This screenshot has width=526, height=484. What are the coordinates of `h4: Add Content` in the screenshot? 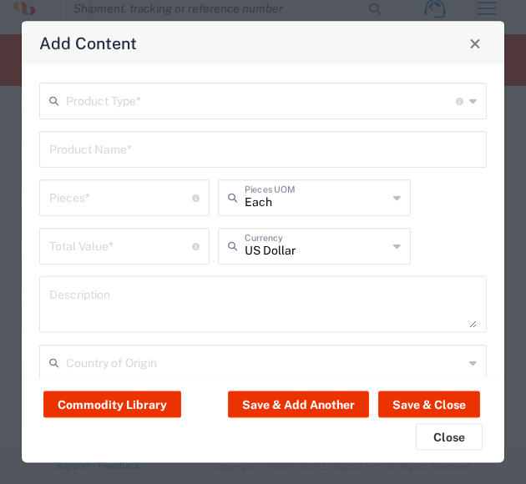 It's located at (88, 43).